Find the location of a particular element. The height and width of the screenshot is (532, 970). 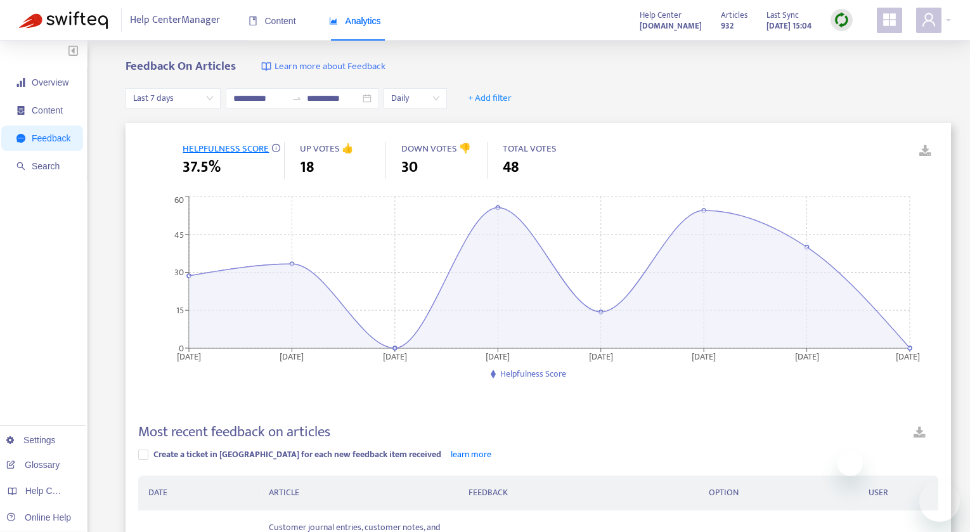

span: Last 7 days is located at coordinates (173, 98).